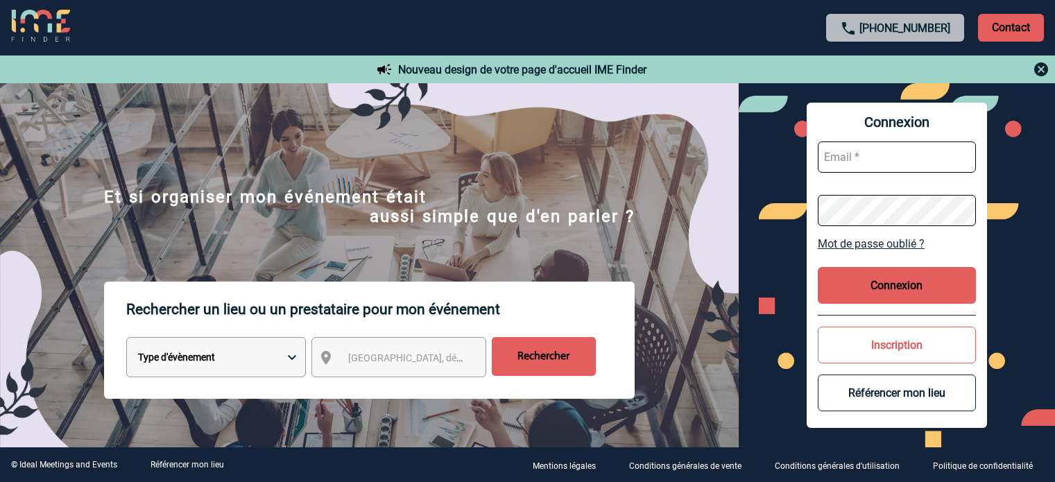 This screenshot has height=482, width=1055. Describe the element at coordinates (187, 465) in the screenshot. I see `a: Référencer mon lieu` at that location.